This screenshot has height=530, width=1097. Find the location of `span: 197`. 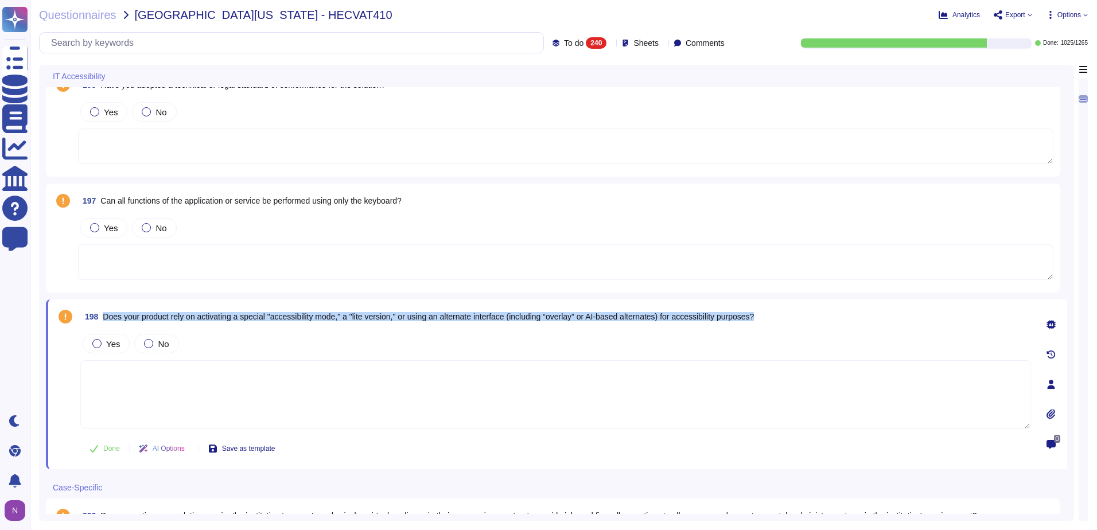

span: 197 is located at coordinates (87, 201).